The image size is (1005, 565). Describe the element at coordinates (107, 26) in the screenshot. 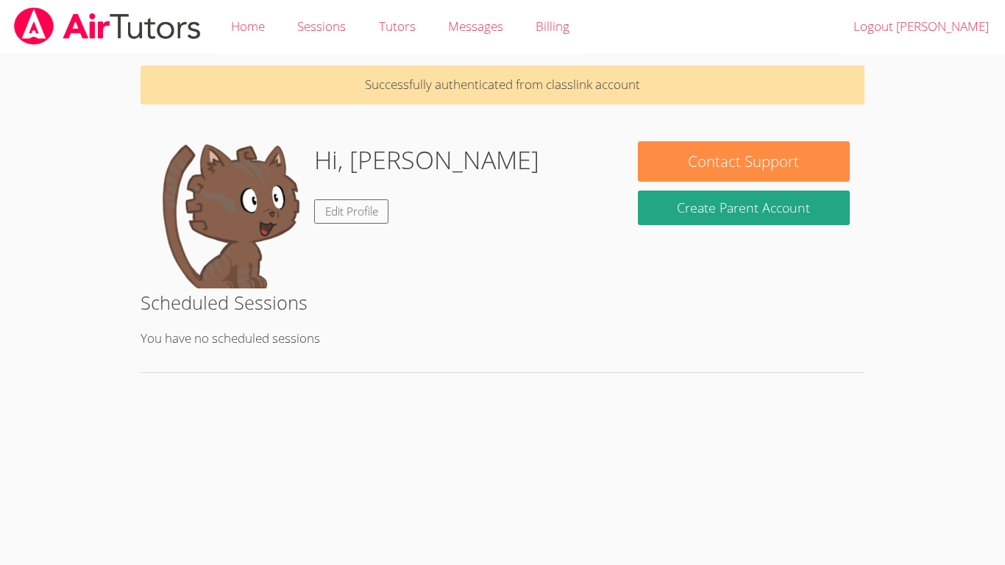

I see `img: airtutors_banner-c4298cdbf04f3fff15de1276eac7730deb9818008684d7c2e4769d2f7ddbe033.png` at that location.